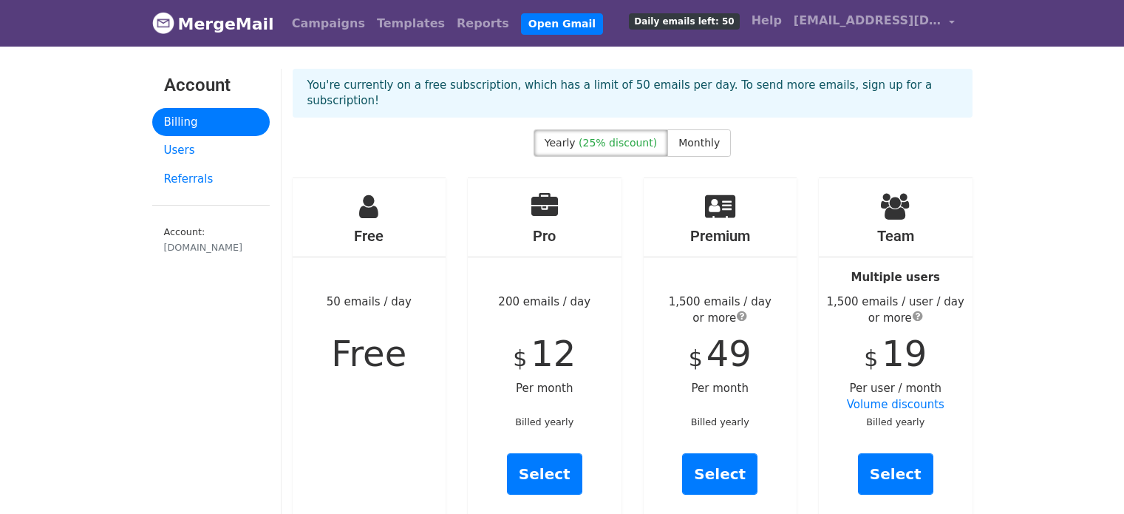 This screenshot has width=1124, height=514. Describe the element at coordinates (211, 240) in the screenshot. I see `small: Account:` at that location.